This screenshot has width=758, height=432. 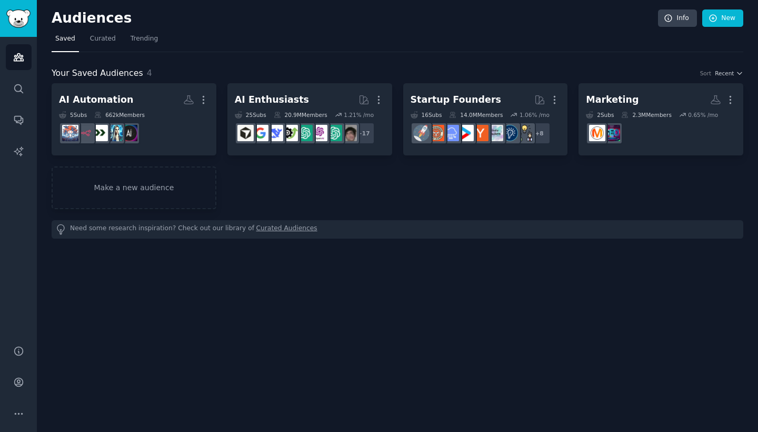 I want to click on div: 25 Sub s, so click(x=251, y=115).